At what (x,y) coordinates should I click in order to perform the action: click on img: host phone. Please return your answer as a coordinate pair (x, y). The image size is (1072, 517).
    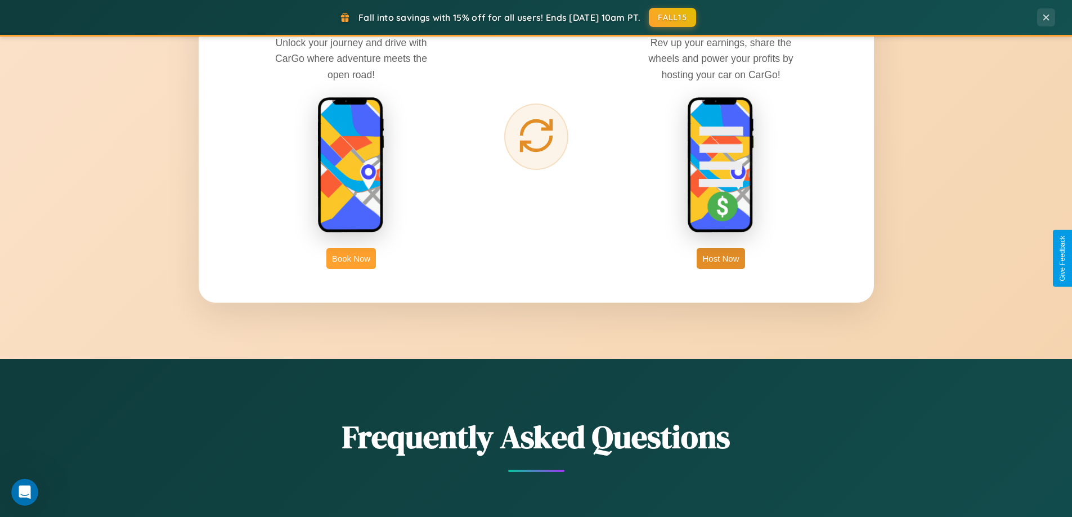
    Looking at the image, I should click on (721, 165).